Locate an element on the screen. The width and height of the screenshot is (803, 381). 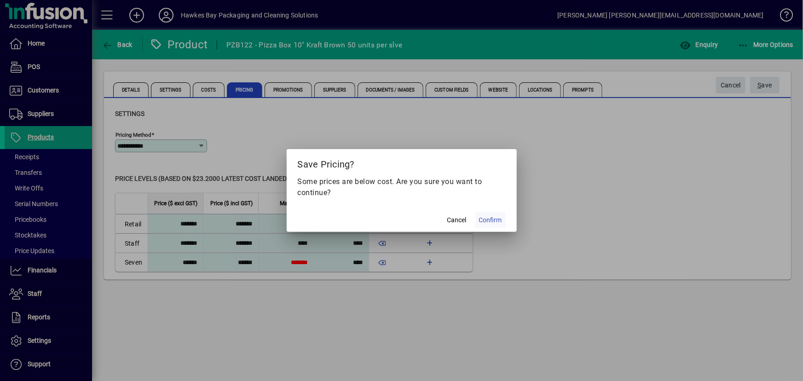
button: Confirm is located at coordinates (491, 220).